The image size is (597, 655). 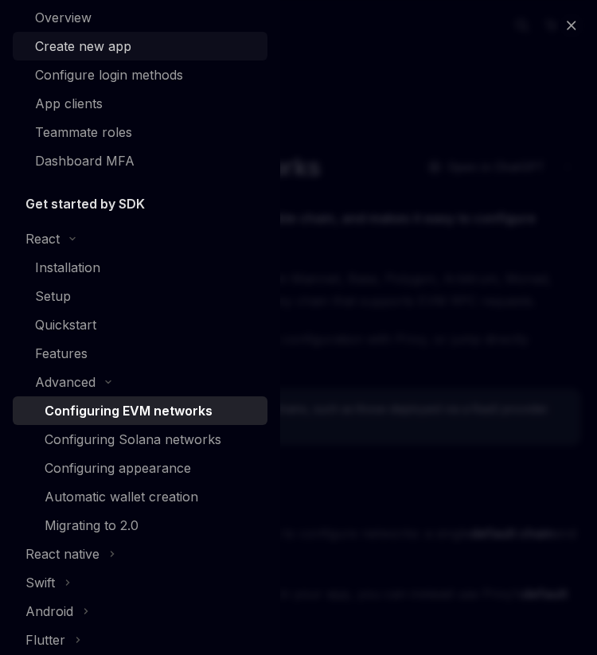 What do you see at coordinates (42, 239) in the screenshot?
I see `div: React` at bounding box center [42, 239].